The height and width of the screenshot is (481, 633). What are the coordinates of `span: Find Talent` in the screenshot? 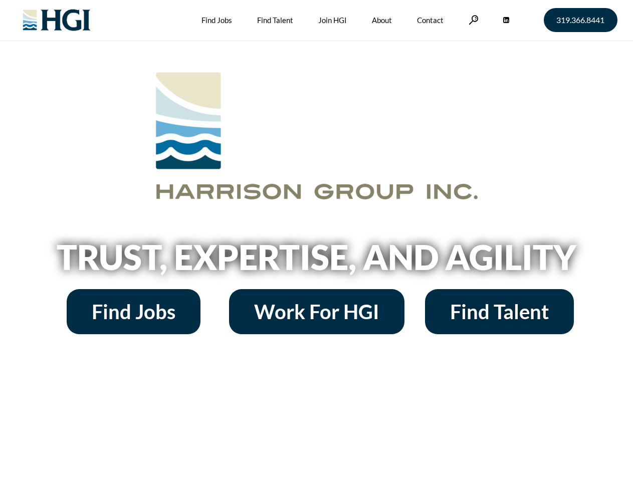 It's located at (499, 312).